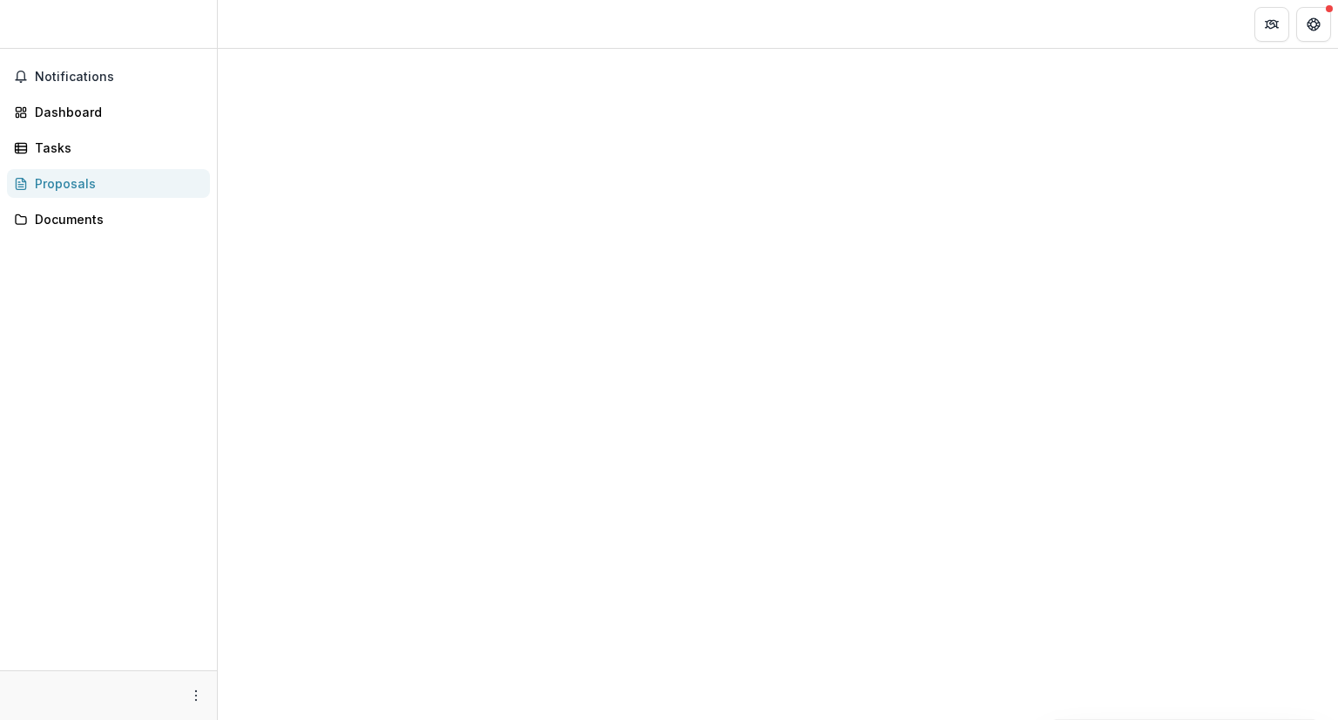 The image size is (1338, 720). Describe the element at coordinates (108, 147) in the screenshot. I see `a: Tasks` at that location.